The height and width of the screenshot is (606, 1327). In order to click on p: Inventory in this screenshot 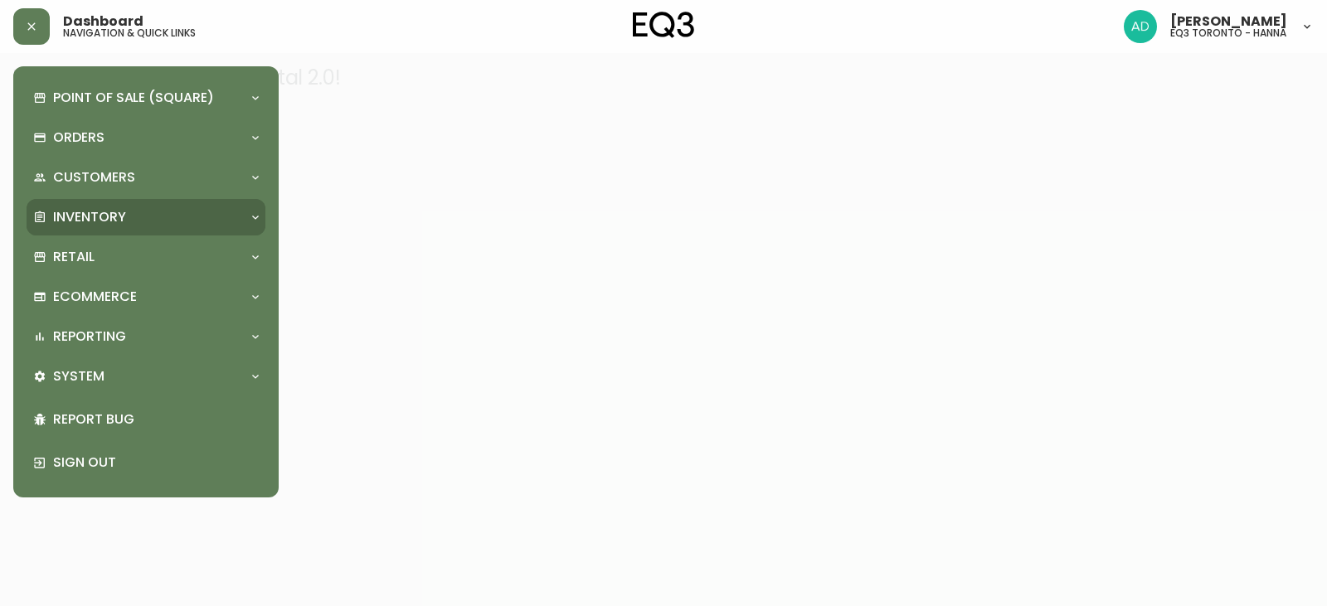, I will do `click(90, 217)`.